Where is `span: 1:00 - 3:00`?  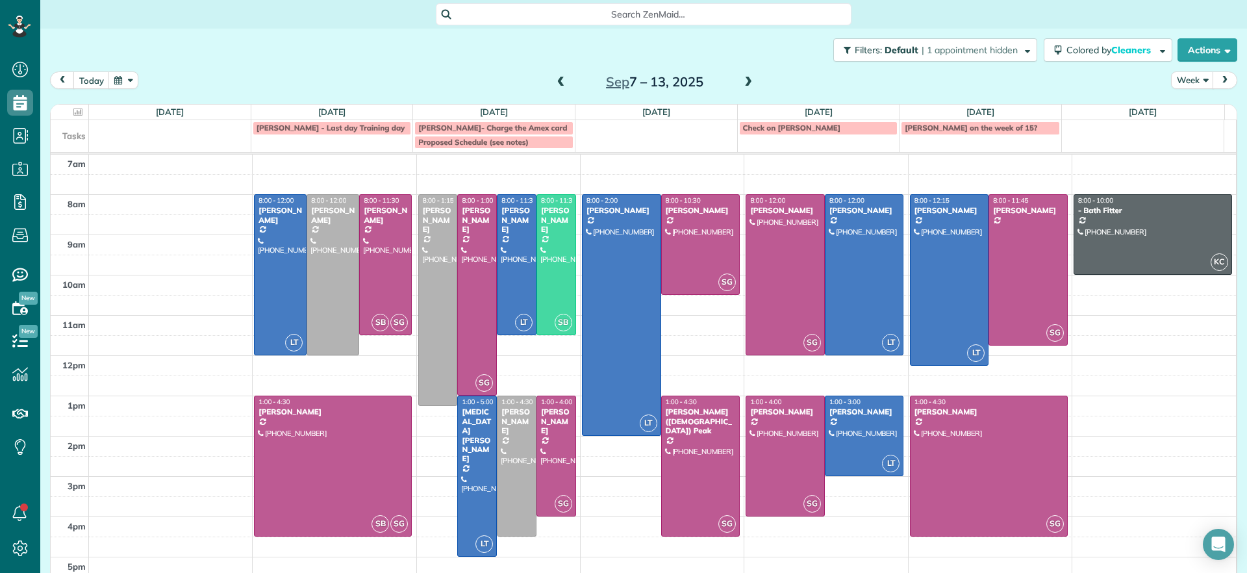
span: 1:00 - 3:00 is located at coordinates (845, 401).